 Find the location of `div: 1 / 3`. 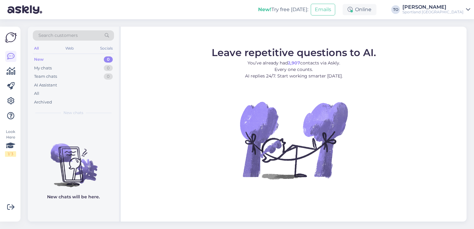

div: 1 / 3 is located at coordinates (11, 154).